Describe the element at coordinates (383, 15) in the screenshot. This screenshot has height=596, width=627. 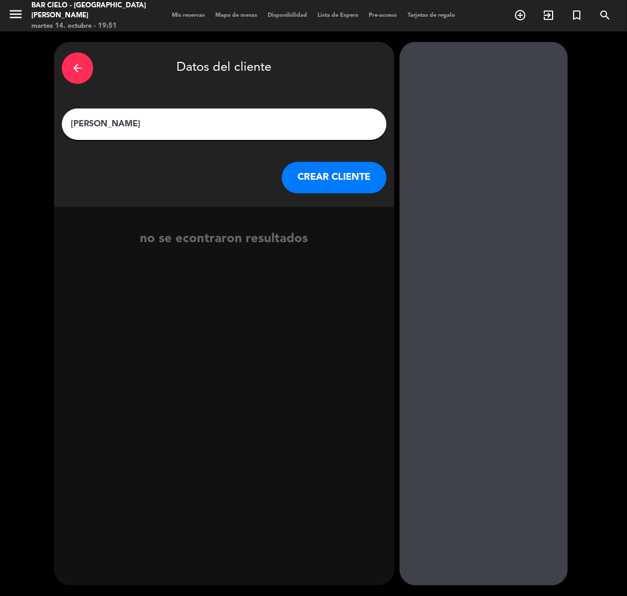
I see `span: Pre-acceso` at that location.